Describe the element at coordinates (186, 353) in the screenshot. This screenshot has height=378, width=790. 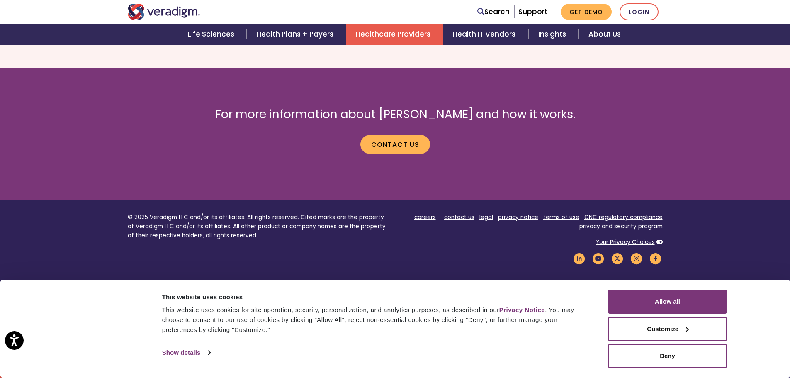
I see `a: Show details` at that location.